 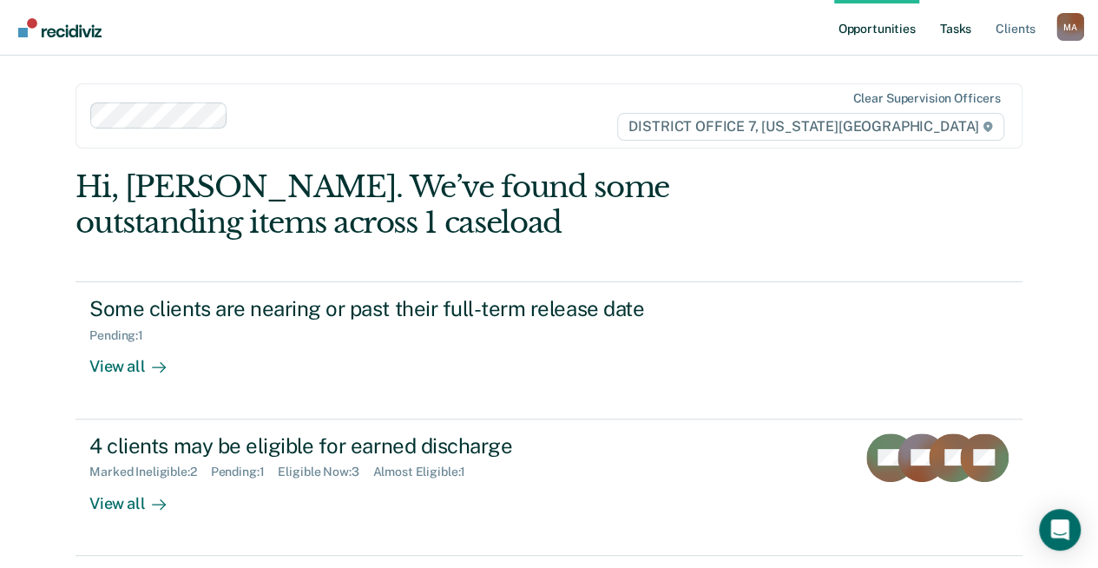 What do you see at coordinates (149, 471) in the screenshot?
I see `div: Marked Ineligible : 2` at bounding box center [149, 471].